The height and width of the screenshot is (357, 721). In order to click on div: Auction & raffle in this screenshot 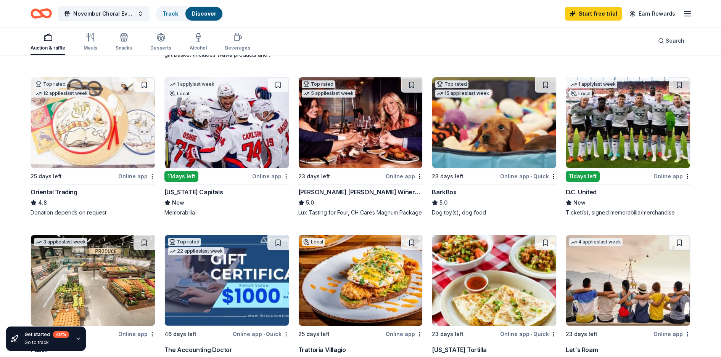, I will do `click(48, 48)`.